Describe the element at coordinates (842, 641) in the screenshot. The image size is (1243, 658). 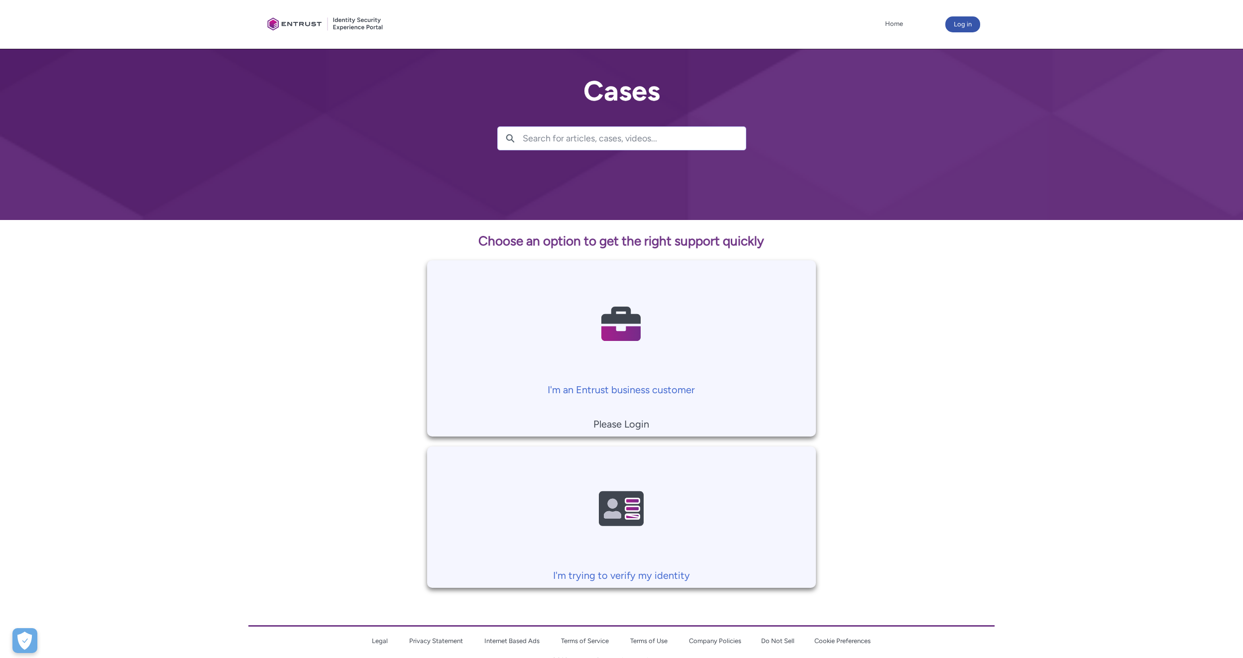
I see `a: Cookie Preferences` at that location.